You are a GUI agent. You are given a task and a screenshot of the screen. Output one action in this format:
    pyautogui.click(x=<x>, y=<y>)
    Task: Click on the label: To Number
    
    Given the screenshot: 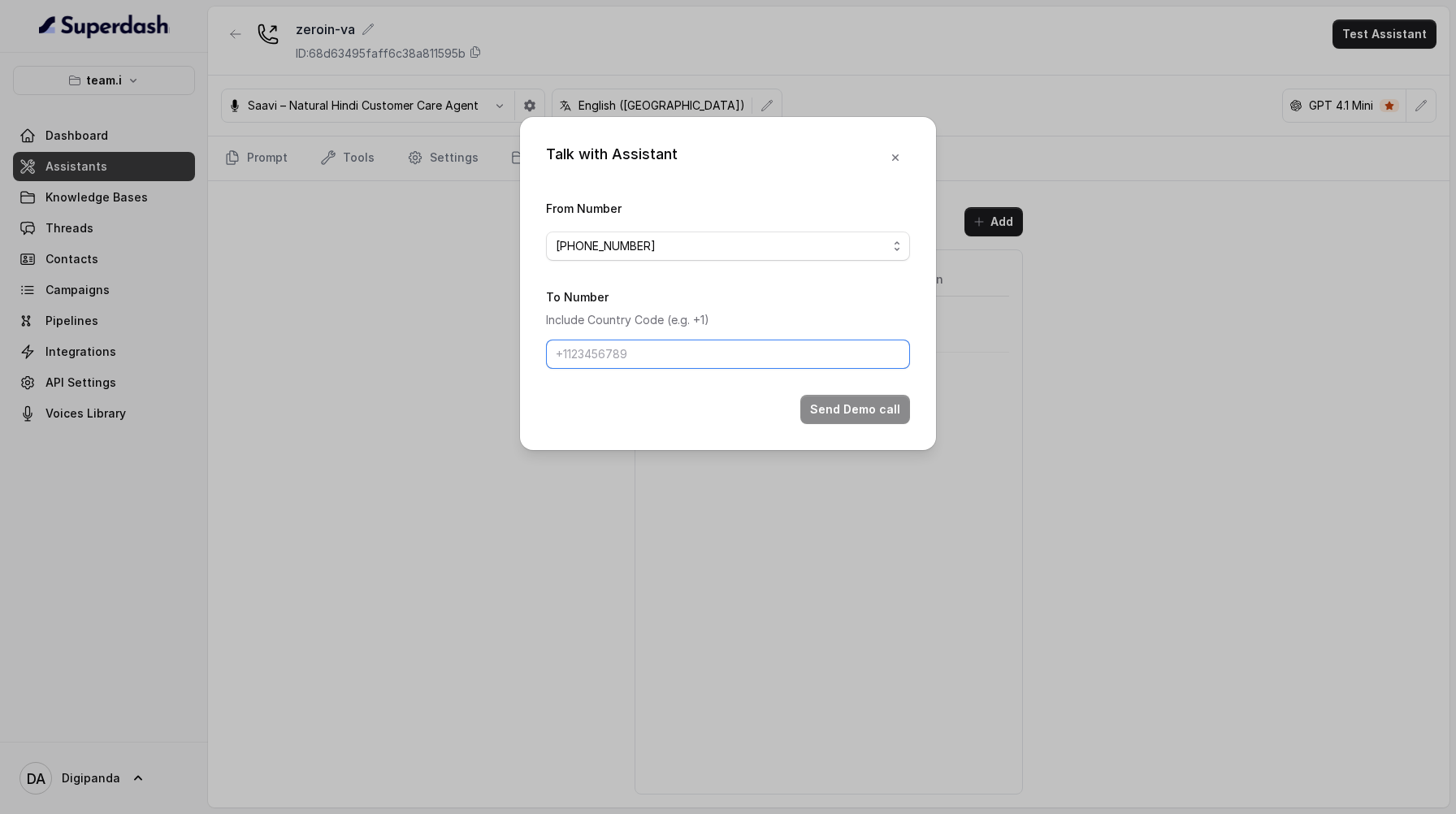 What is the action you would take?
    pyautogui.click(x=577, y=296)
    